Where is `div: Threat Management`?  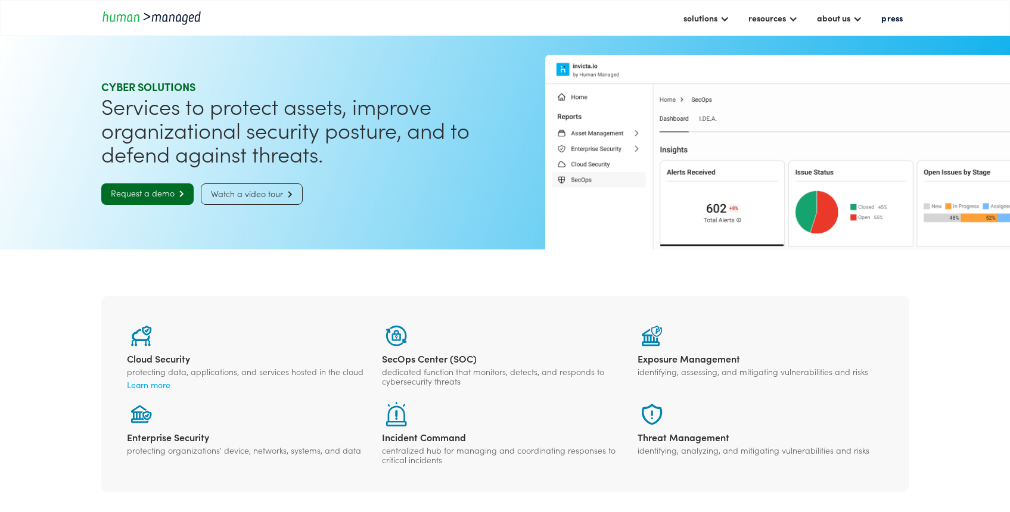 div: Threat Management is located at coordinates (760, 437).